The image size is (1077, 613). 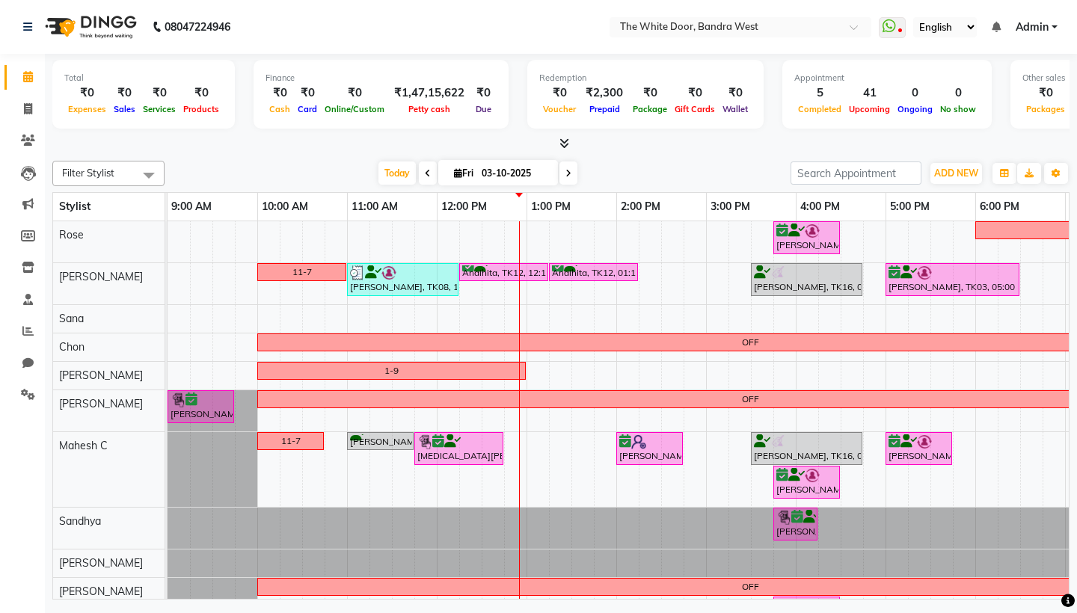 I want to click on a: 3:00 PM, so click(x=730, y=206).